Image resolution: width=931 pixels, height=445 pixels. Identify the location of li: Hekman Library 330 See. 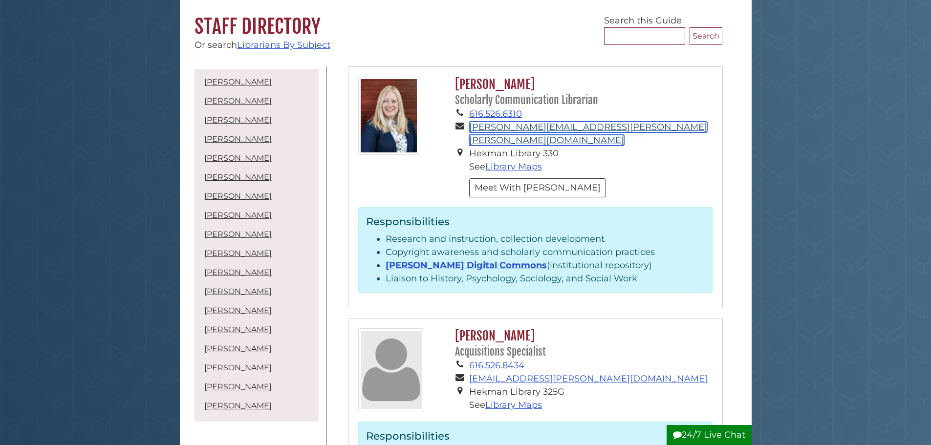
(591, 160).